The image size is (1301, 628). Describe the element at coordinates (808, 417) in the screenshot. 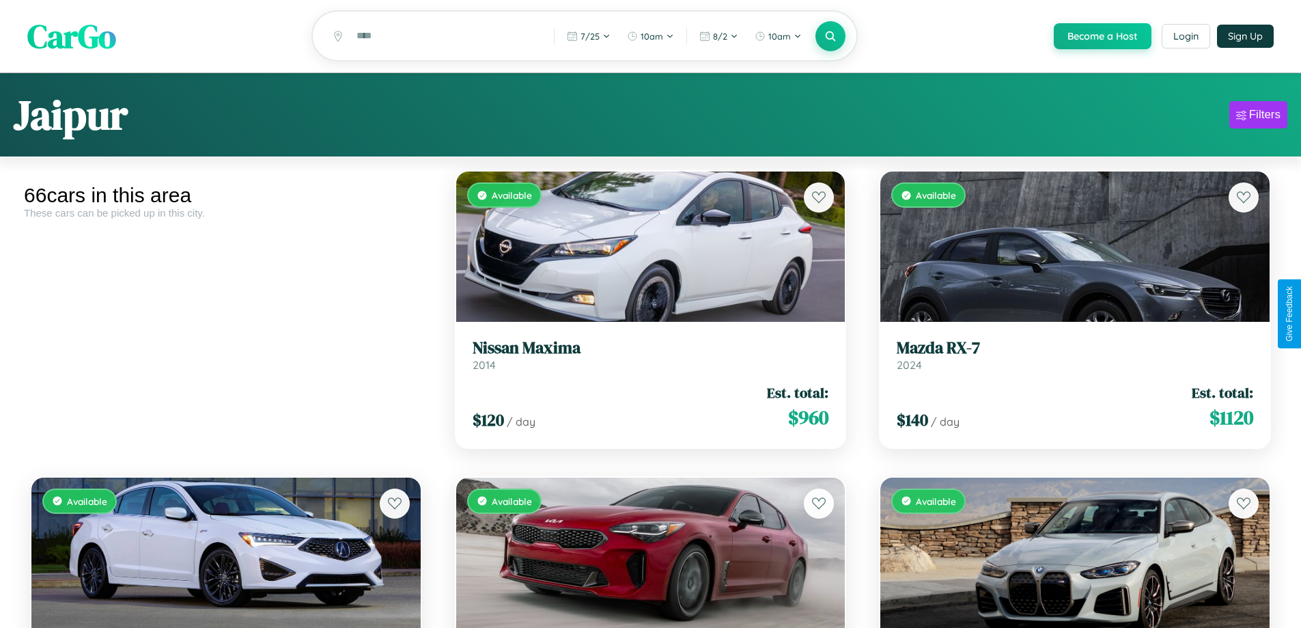

I see `span: $ 960` at that location.